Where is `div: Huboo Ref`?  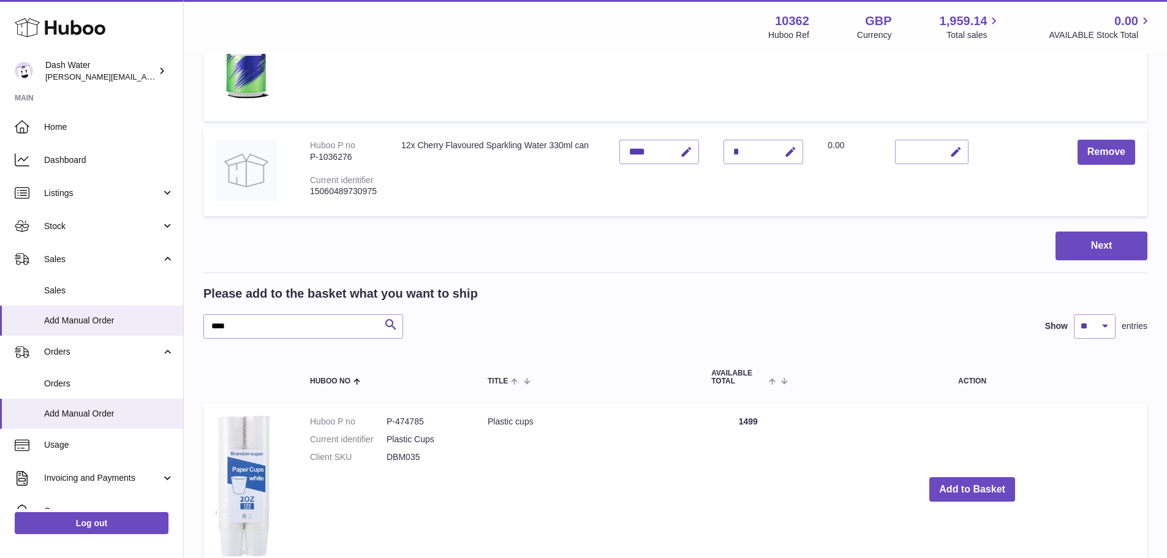
div: Huboo Ref is located at coordinates (788, 35).